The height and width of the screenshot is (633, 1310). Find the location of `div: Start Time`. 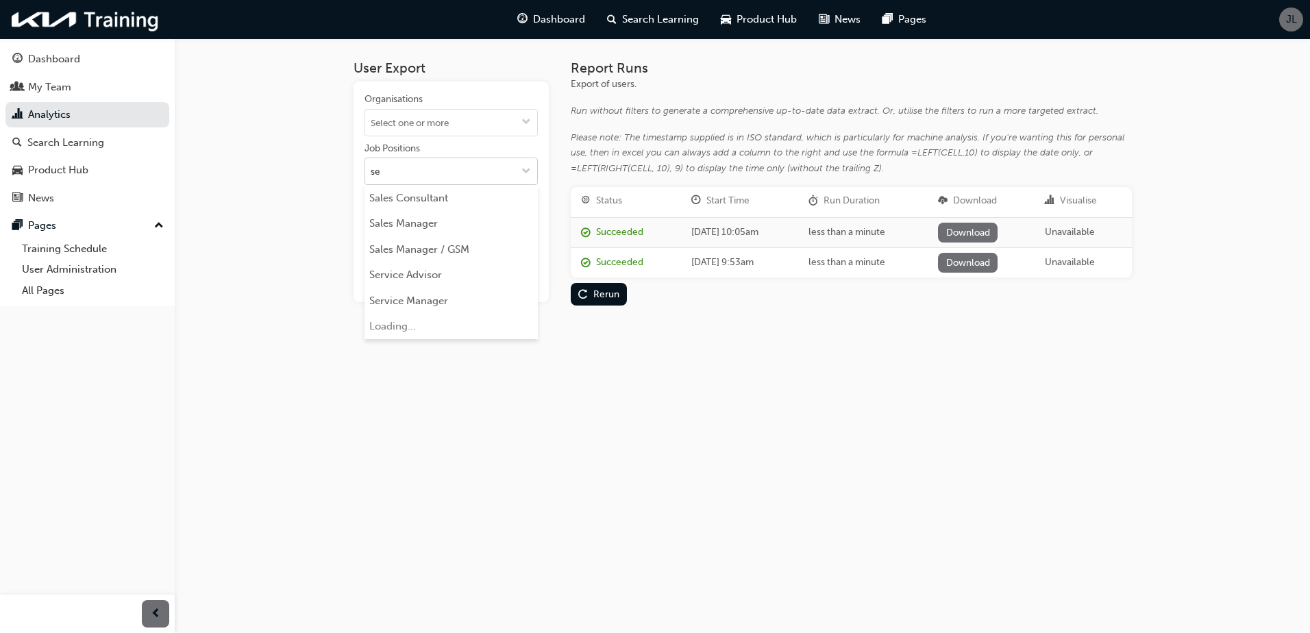

div: Start Time is located at coordinates (727, 201).